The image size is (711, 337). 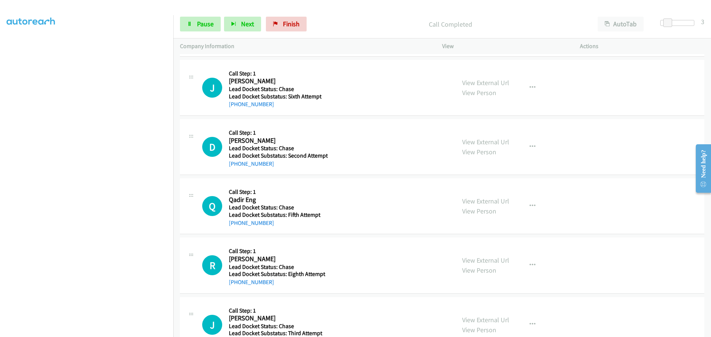 I want to click on a: Pause, so click(x=200, y=24).